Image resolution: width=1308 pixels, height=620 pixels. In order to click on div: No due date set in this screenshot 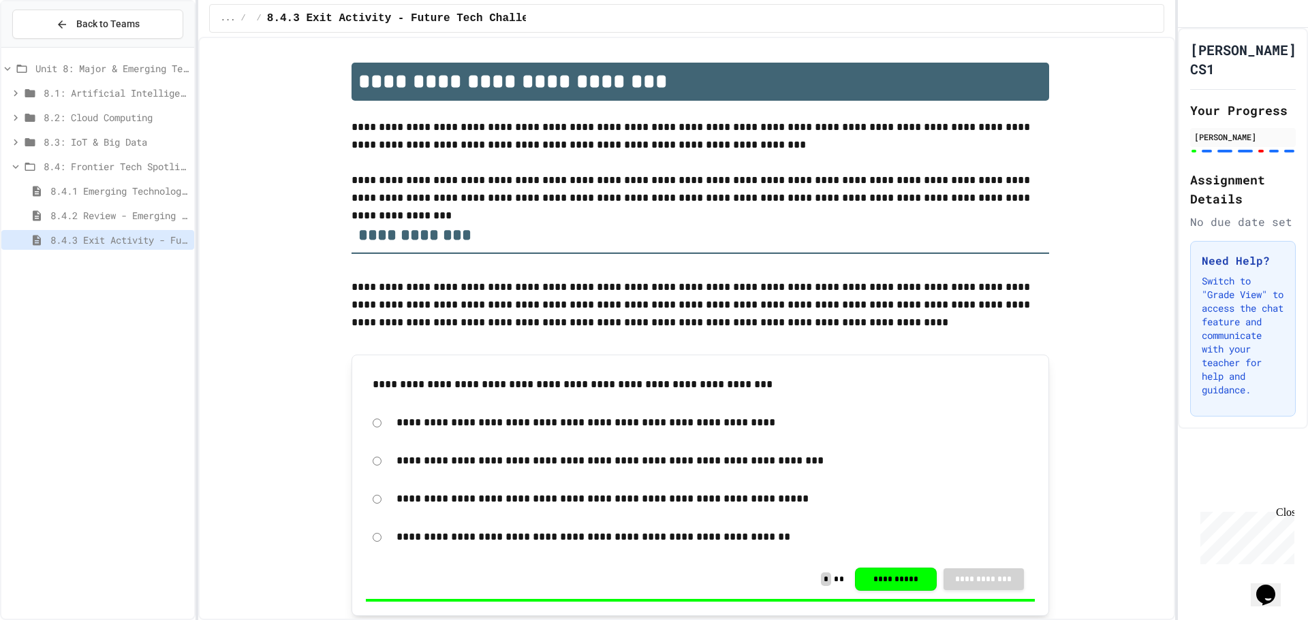, I will do `click(1242, 222)`.